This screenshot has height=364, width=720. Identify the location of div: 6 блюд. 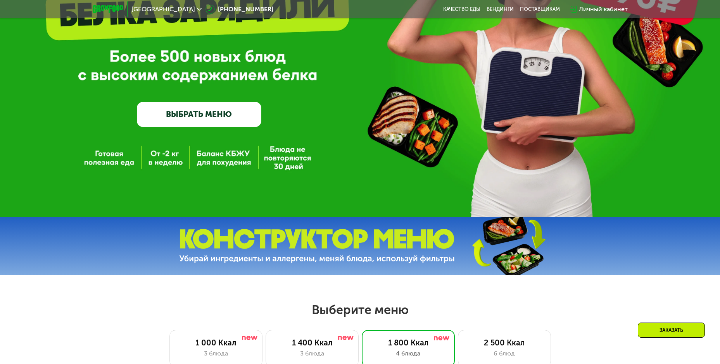
(504, 354).